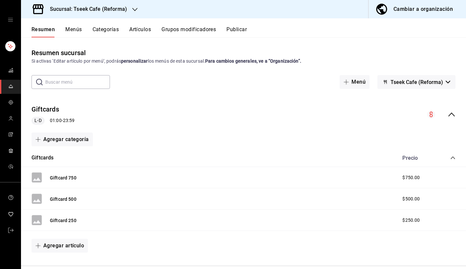 The height and width of the screenshot is (269, 466). I want to click on strong: personalizar, so click(135, 61).